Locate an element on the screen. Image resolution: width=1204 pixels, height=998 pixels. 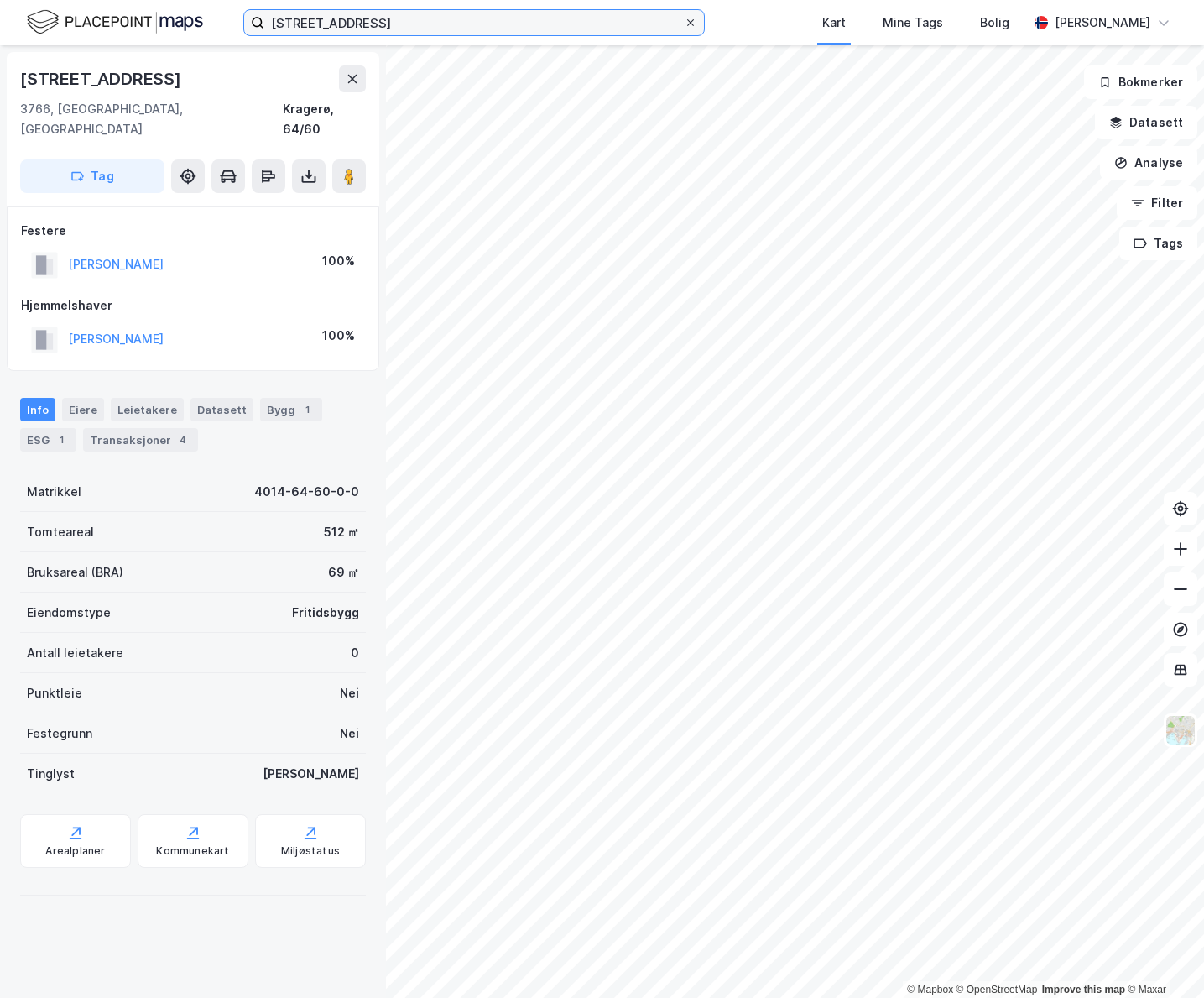
div: Festere is located at coordinates (193, 231).